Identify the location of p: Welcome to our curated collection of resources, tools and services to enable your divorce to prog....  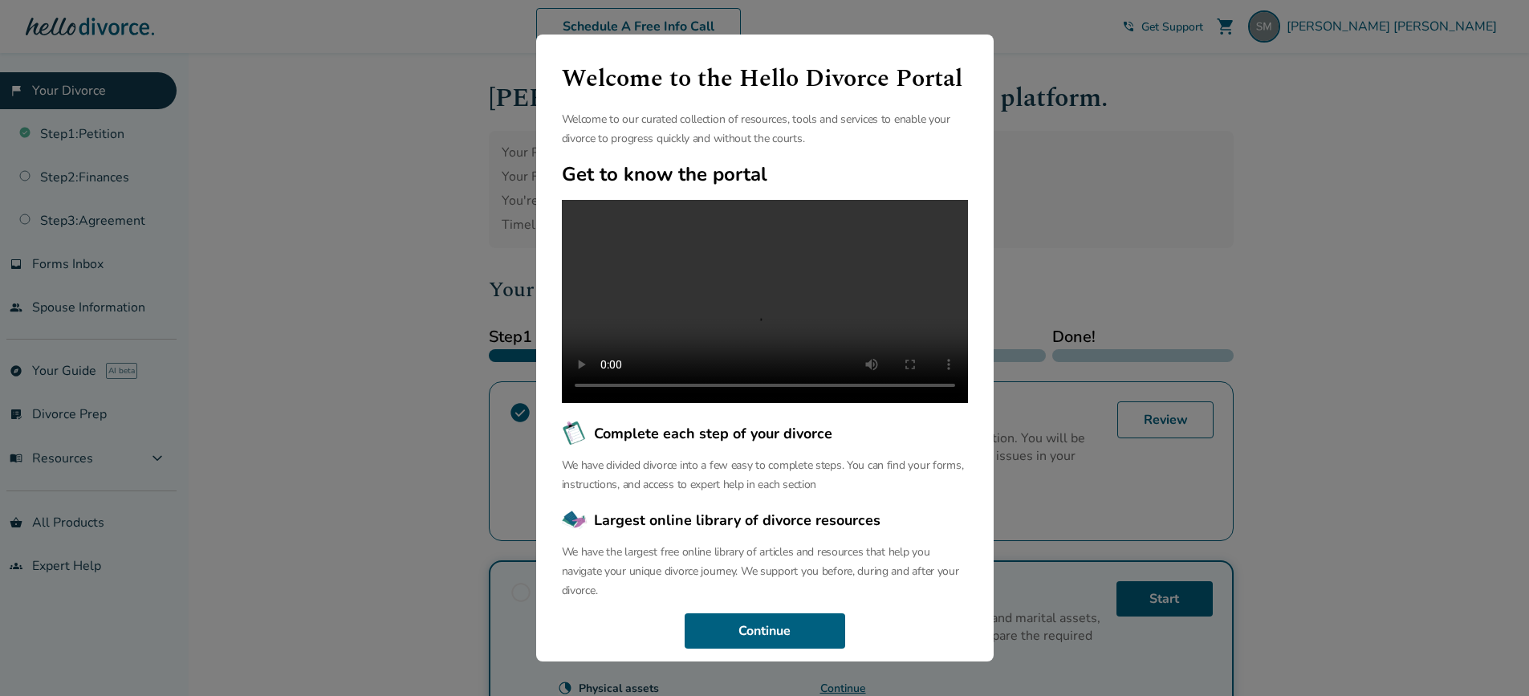
(765, 129).